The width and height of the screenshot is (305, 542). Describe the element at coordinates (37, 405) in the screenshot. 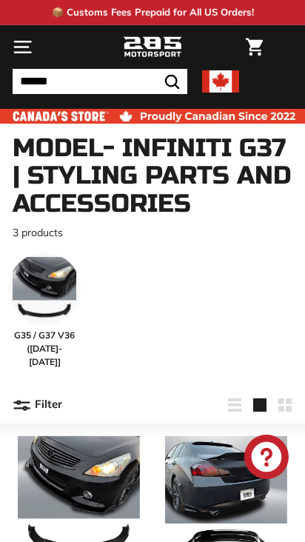

I see `button: Filter` at that location.